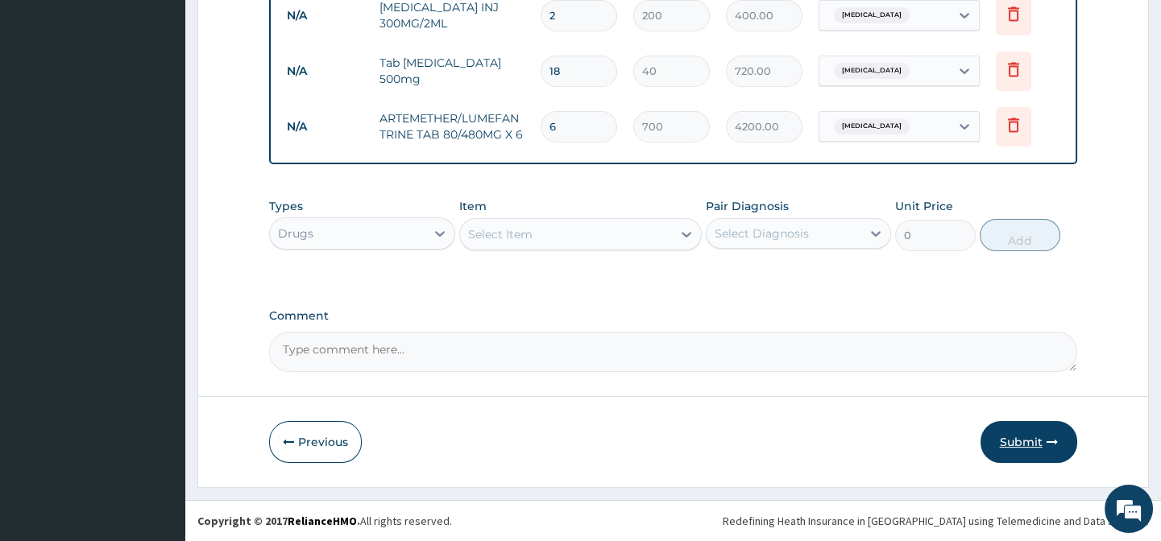 The image size is (1161, 541). What do you see at coordinates (157, 394) in the screenshot?
I see `textarea: Type your message and hit 'Enter'` at bounding box center [157, 394].